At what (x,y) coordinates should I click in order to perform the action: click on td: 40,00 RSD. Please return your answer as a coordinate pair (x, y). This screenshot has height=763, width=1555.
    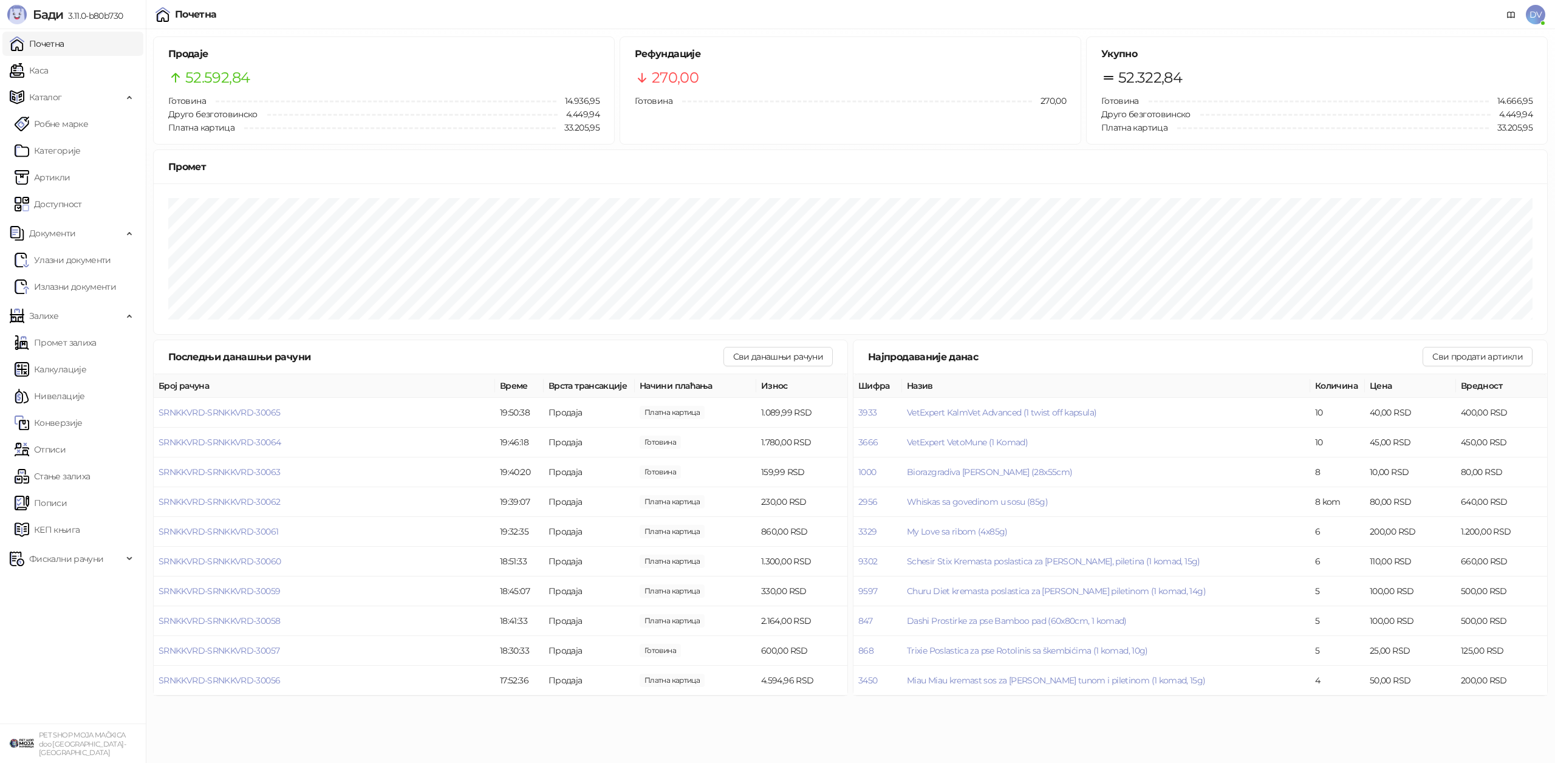
    Looking at the image, I should click on (1410, 412).